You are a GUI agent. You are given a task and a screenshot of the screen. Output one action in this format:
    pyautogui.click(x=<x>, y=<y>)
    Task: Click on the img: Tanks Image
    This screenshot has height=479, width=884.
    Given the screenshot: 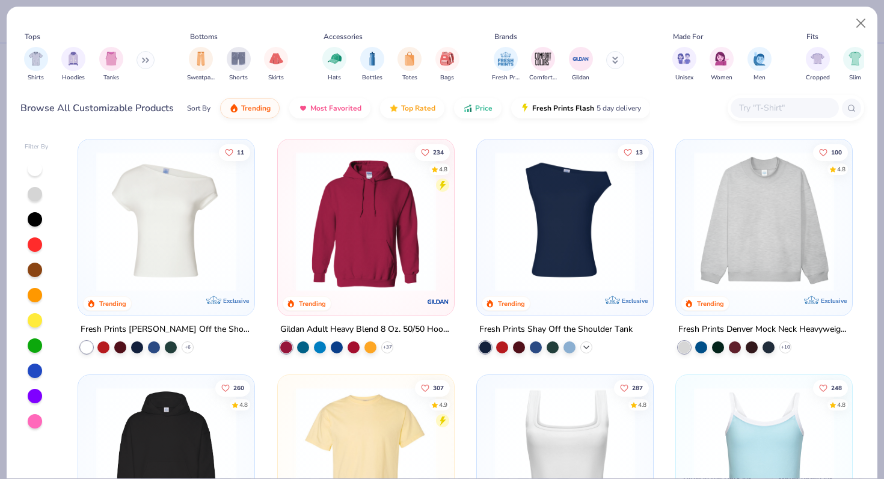 What is the action you would take?
    pyautogui.click(x=111, y=58)
    